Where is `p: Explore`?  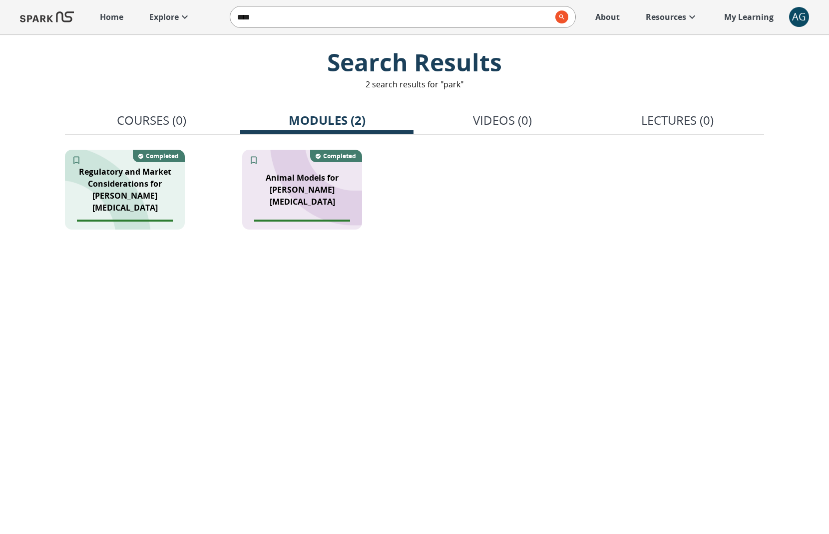 p: Explore is located at coordinates (164, 17).